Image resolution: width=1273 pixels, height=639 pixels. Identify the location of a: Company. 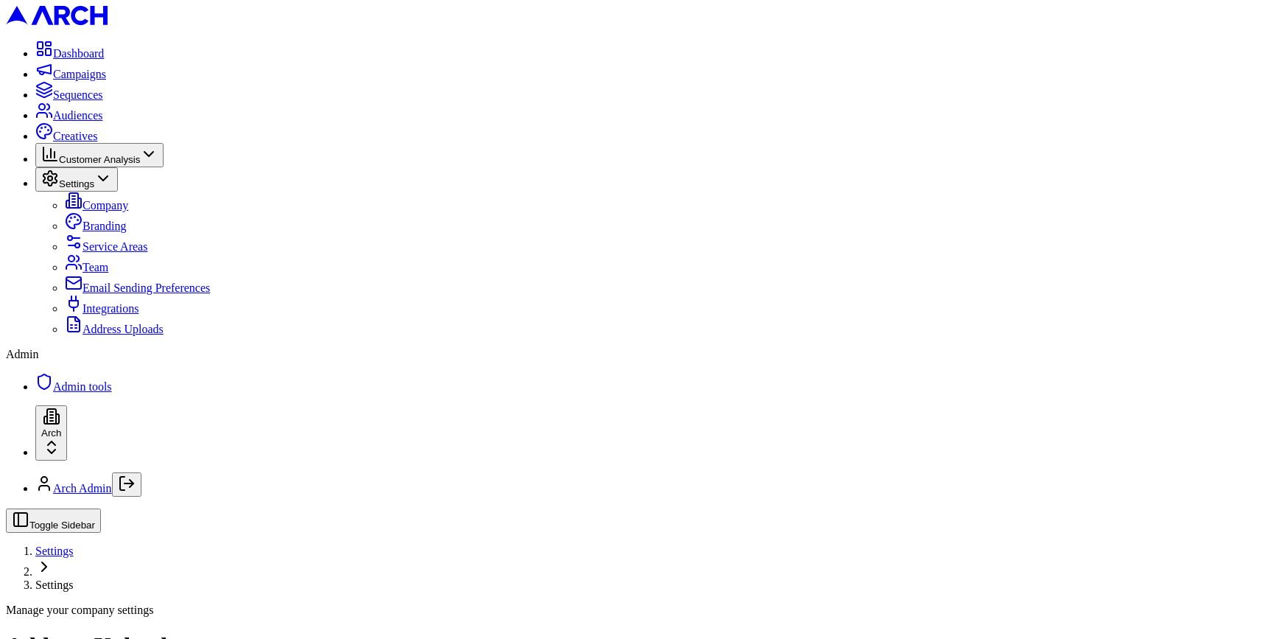
(97, 205).